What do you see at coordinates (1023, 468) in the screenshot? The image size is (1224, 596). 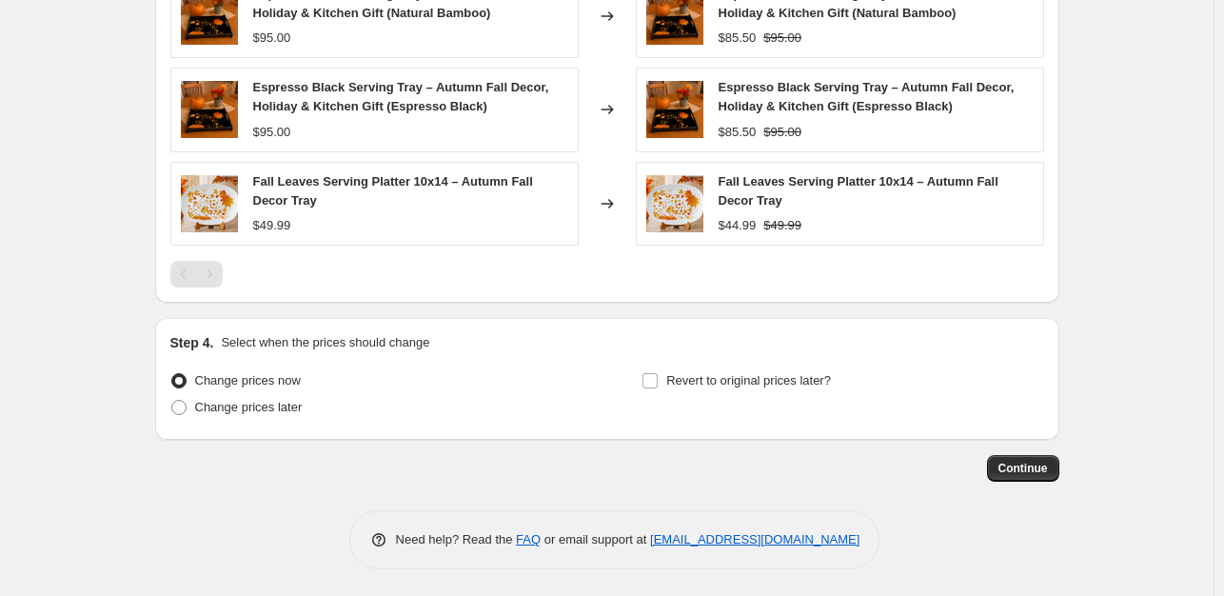 I see `span: Continue` at bounding box center [1023, 468].